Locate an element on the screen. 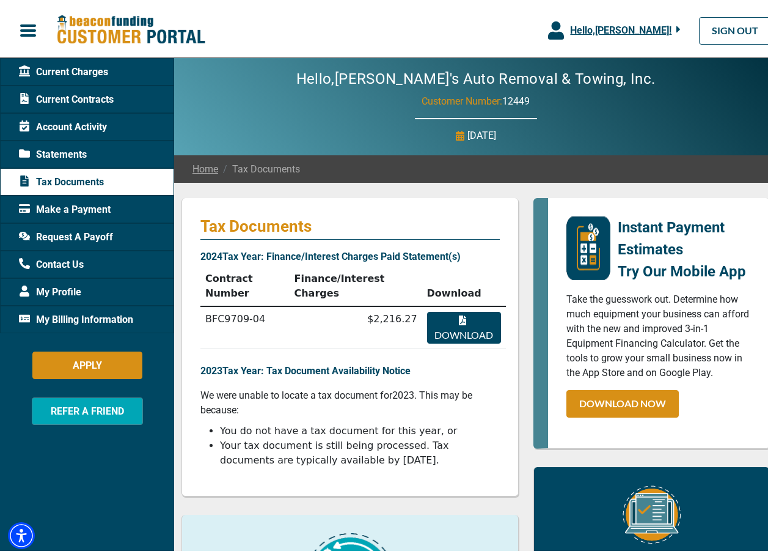  button: APPLY is located at coordinates (87, 362).